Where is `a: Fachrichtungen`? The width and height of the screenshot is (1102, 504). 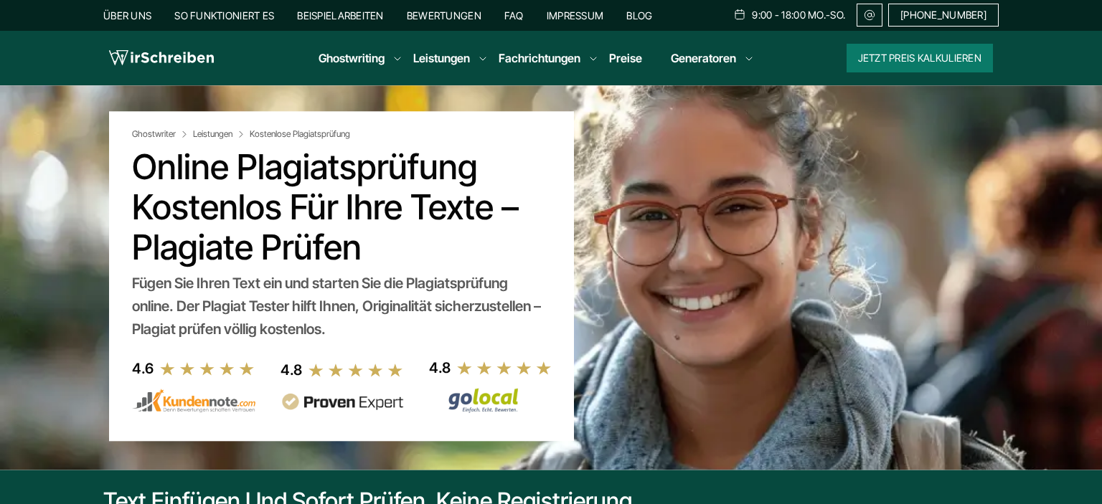 a: Fachrichtungen is located at coordinates (540, 58).